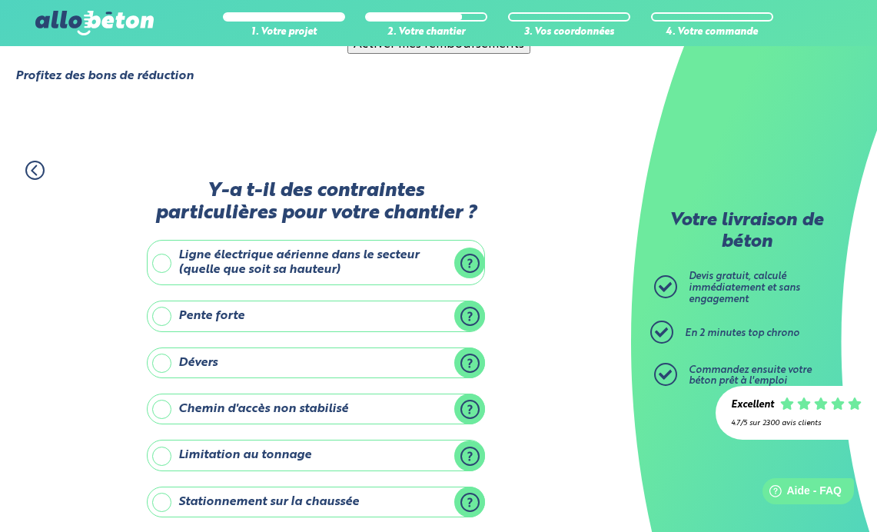  Describe the element at coordinates (750, 376) in the screenshot. I see `span: Commandez ensuite votre béton prêt à l'emploi` at that location.